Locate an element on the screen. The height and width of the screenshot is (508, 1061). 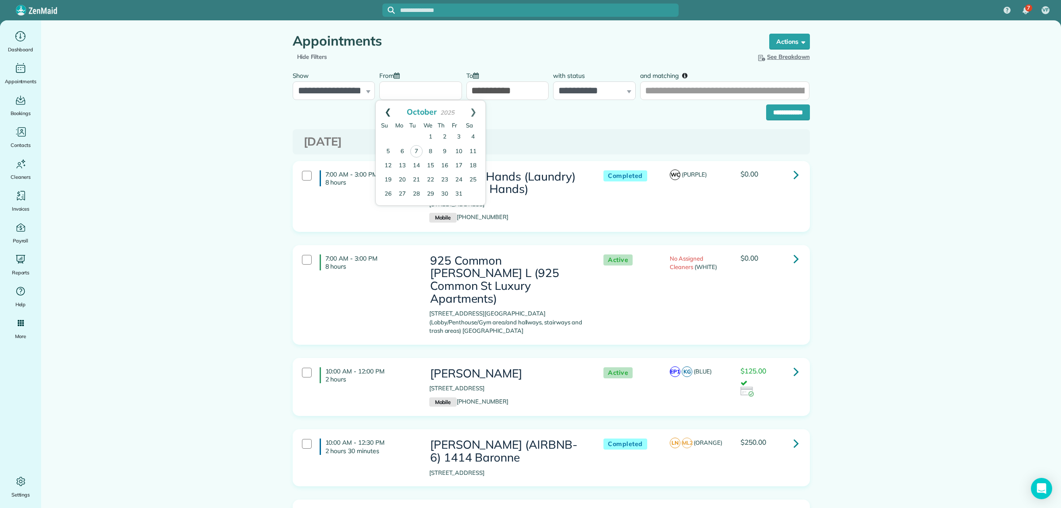
a: 12 is located at coordinates (388, 166).